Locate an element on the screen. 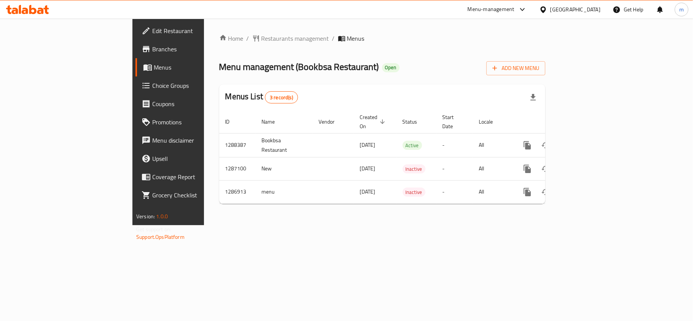 This screenshot has height=321, width=693. a: Upsell is located at coordinates (192, 159).